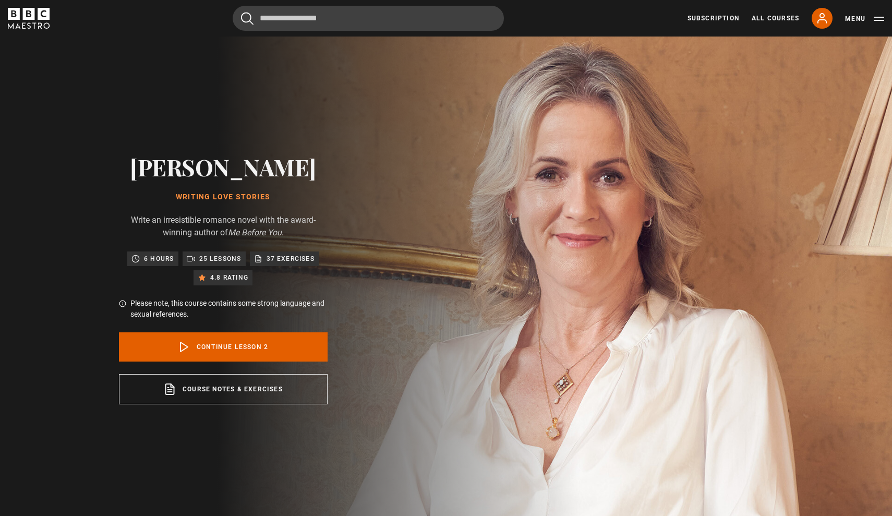 This screenshot has height=516, width=892. Describe the element at coordinates (254, 232) in the screenshot. I see `i: Me Before You` at that location.